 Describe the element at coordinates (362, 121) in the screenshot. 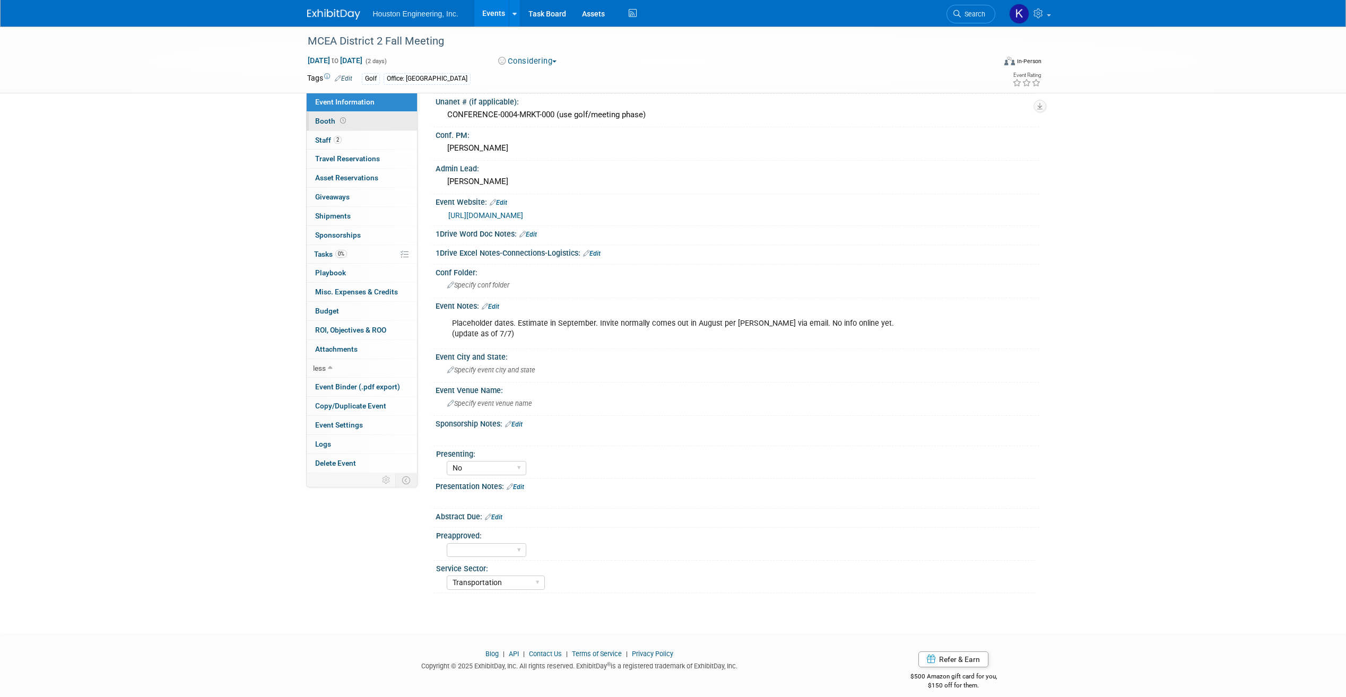

I see `a: Booth` at that location.